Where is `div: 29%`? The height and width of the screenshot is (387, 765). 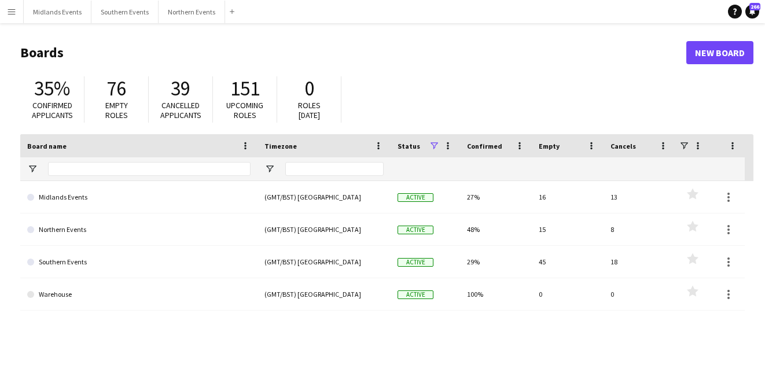 div: 29% is located at coordinates (496, 262).